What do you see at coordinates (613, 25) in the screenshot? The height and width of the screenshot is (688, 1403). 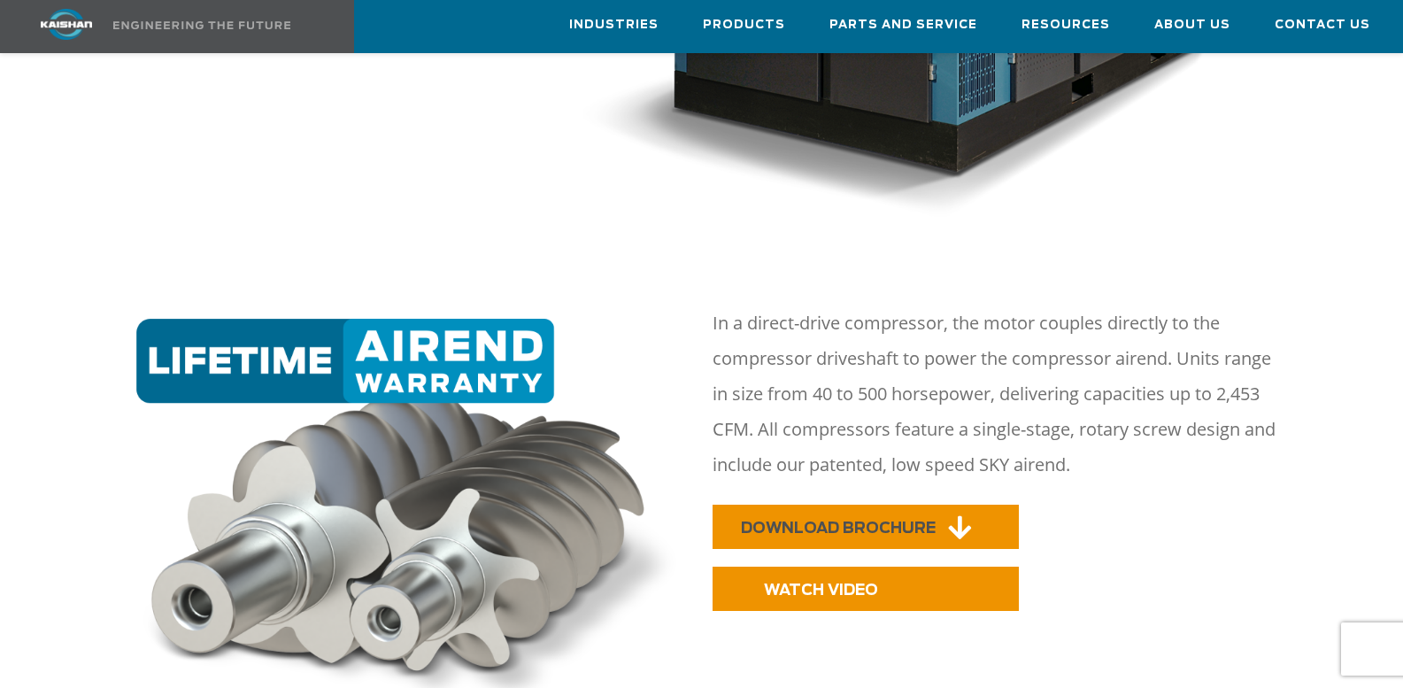 I see `span: Industries` at bounding box center [613, 25].